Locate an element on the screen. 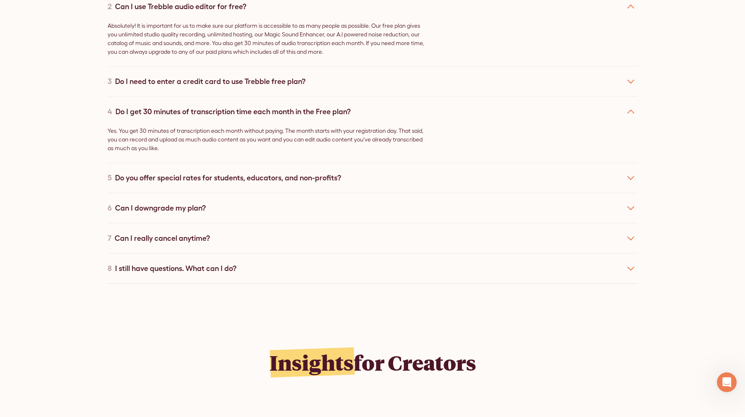  div: 4 is located at coordinates (110, 111).